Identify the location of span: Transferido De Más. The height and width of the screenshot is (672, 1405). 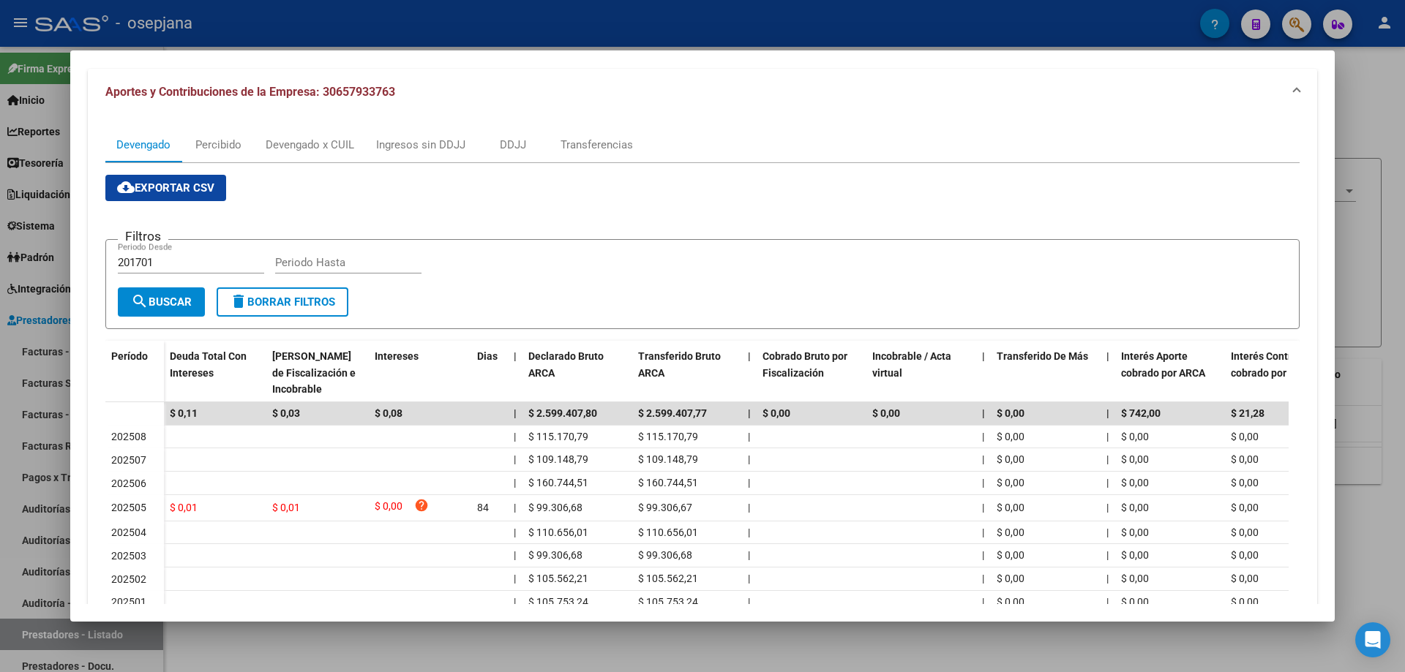
(1042, 356).